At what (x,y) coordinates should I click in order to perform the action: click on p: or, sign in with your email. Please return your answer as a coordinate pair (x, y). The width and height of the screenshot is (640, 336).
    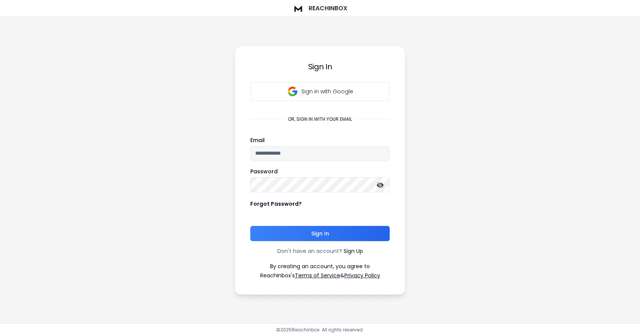
    Looking at the image, I should click on (320, 119).